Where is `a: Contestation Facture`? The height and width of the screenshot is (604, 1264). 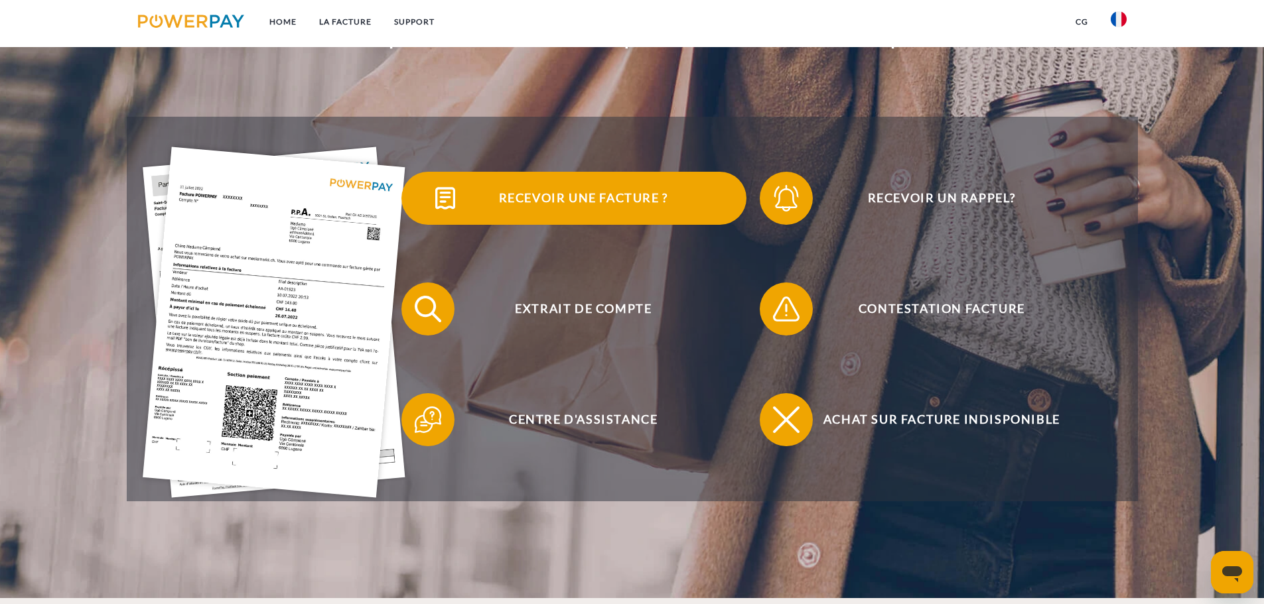
a: Contestation Facture is located at coordinates (932, 309).